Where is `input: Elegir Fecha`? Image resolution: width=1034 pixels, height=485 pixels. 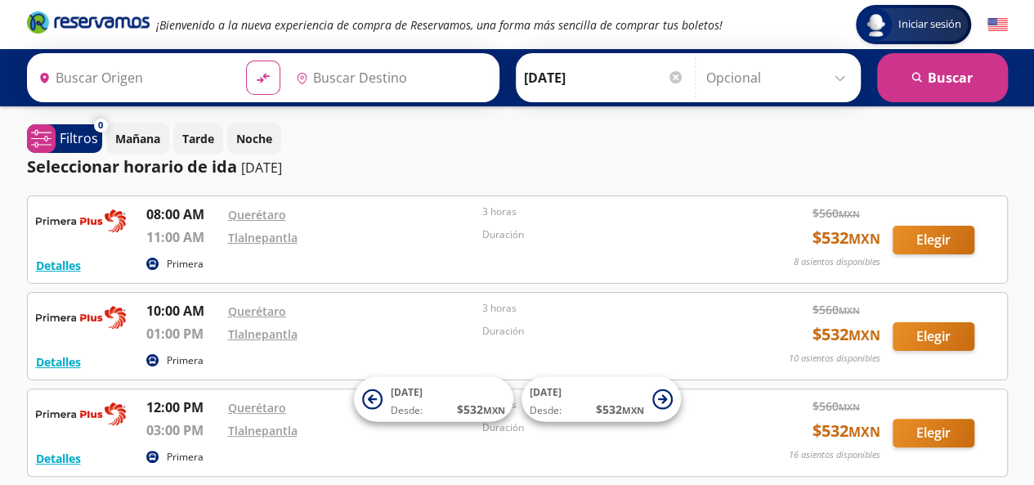 input: Elegir Fecha is located at coordinates (604, 78).